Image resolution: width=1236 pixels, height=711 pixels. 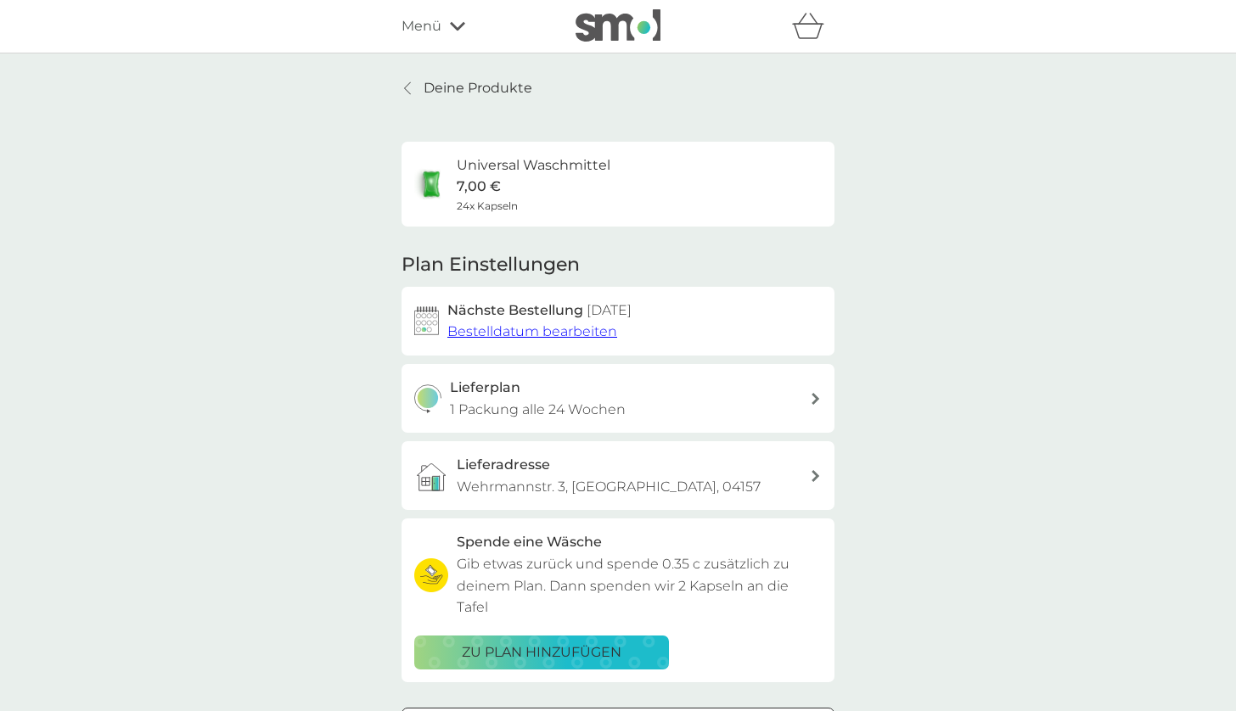 What do you see at coordinates (478, 88) in the screenshot?
I see `p: Deine Produkte` at bounding box center [478, 88].